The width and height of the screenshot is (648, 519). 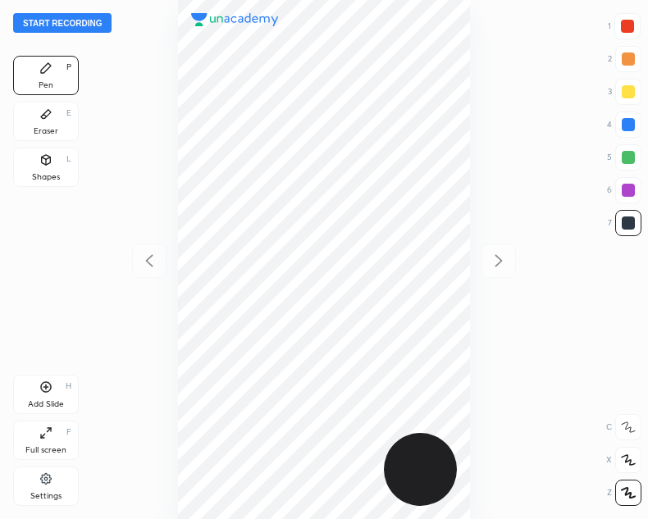 What do you see at coordinates (46, 450) in the screenshot?
I see `div: Full screen` at bounding box center [46, 450].